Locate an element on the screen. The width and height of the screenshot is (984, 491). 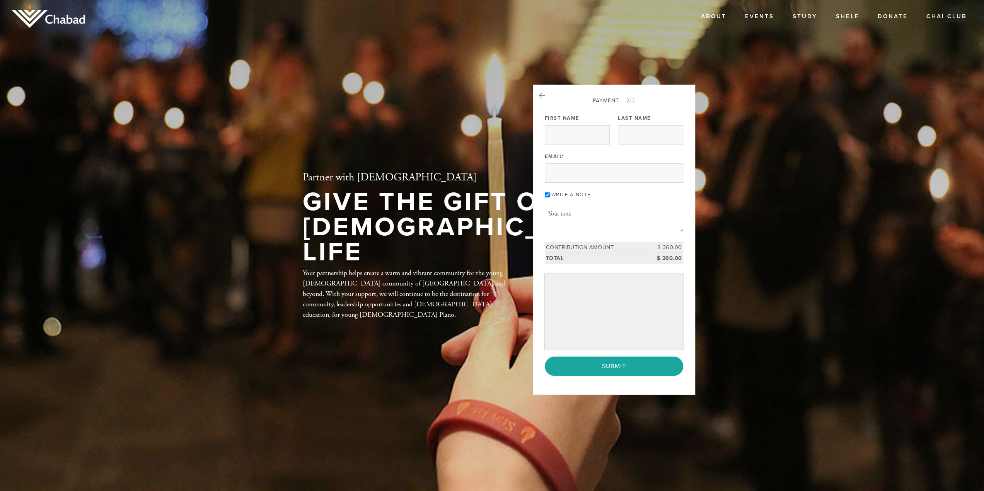
span: This field is required. is located at coordinates (563, 157).